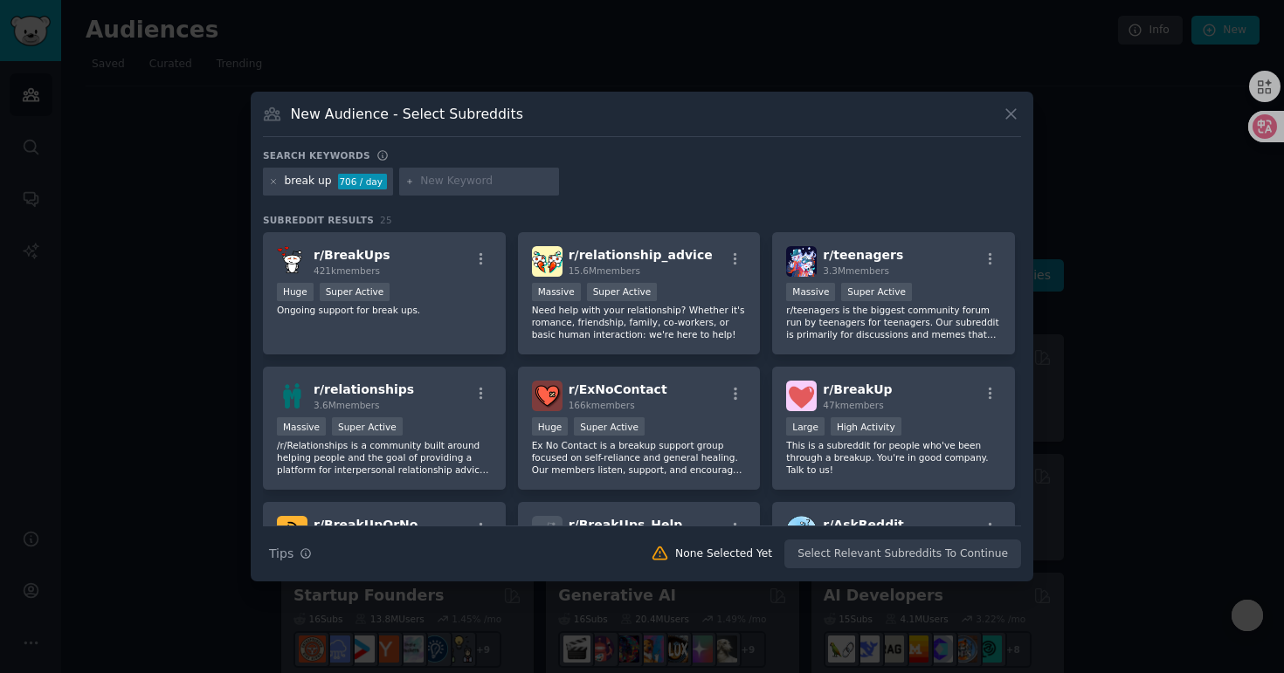 Image resolution: width=1284 pixels, height=673 pixels. Describe the element at coordinates (308, 182) in the screenshot. I see `div: break up` at that location.